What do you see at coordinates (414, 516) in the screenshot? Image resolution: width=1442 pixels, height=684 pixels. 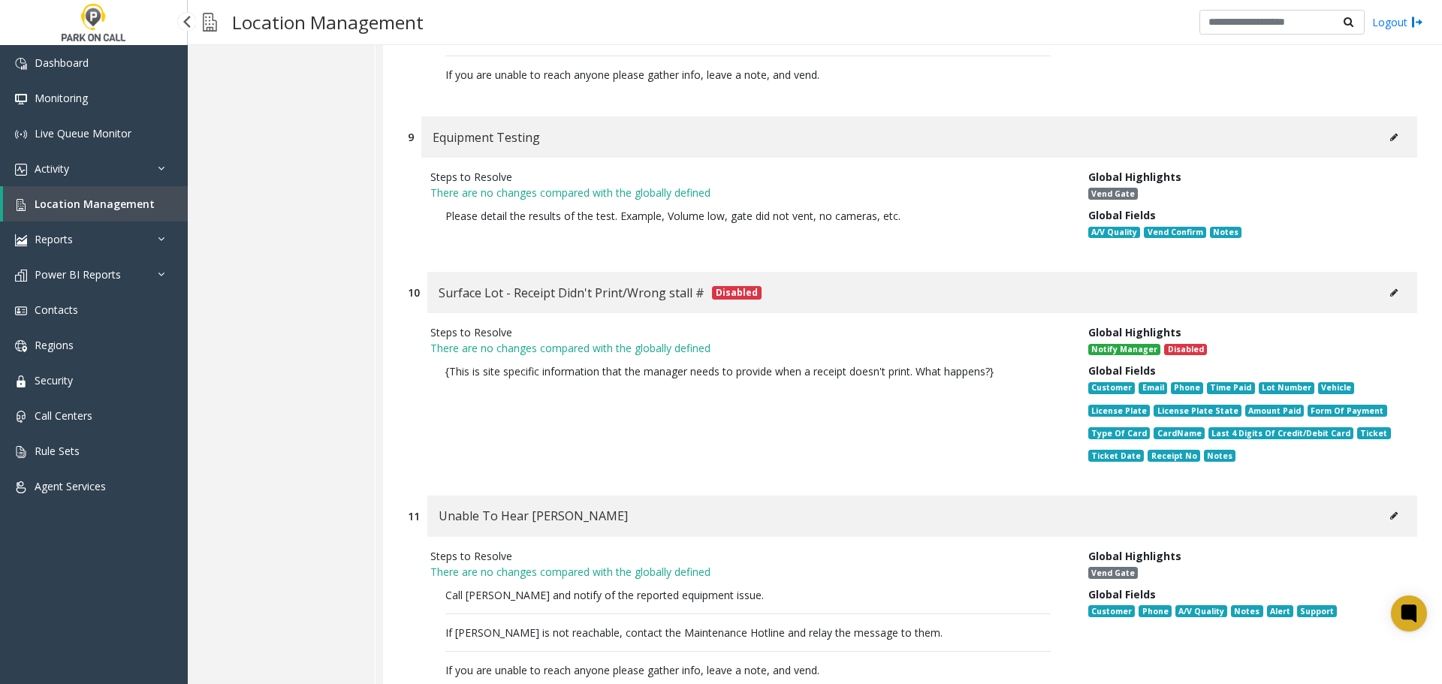 I see `div: 11` at bounding box center [414, 516].